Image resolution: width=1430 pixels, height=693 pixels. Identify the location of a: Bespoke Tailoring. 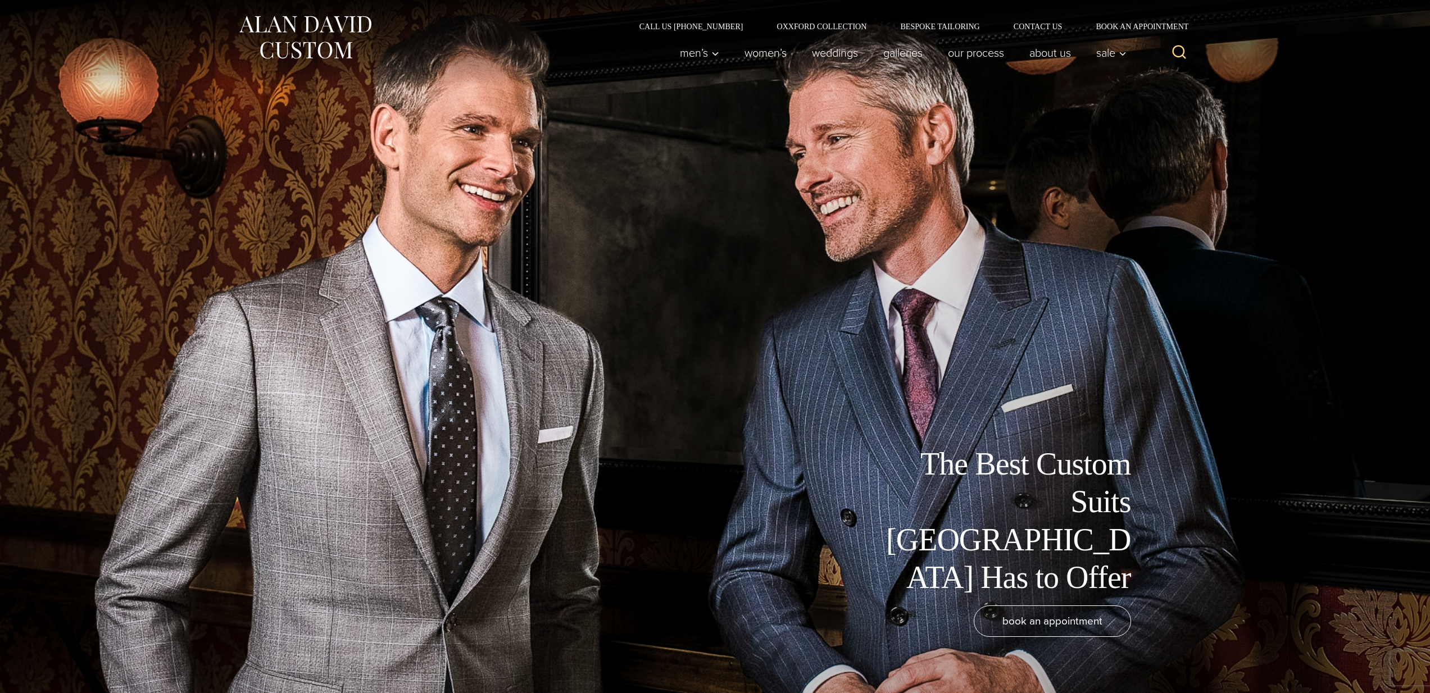
(940, 26).